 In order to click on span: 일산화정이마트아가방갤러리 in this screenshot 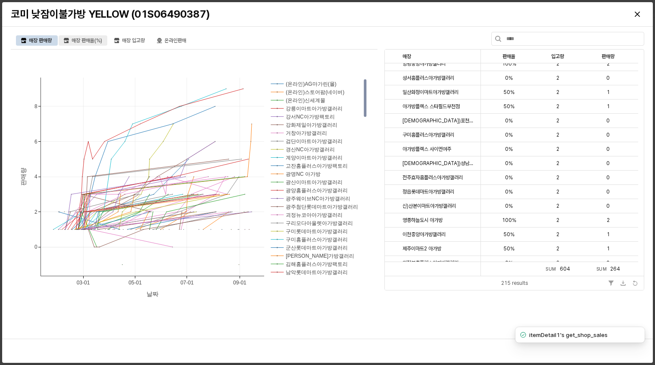, I will do `click(431, 92)`.